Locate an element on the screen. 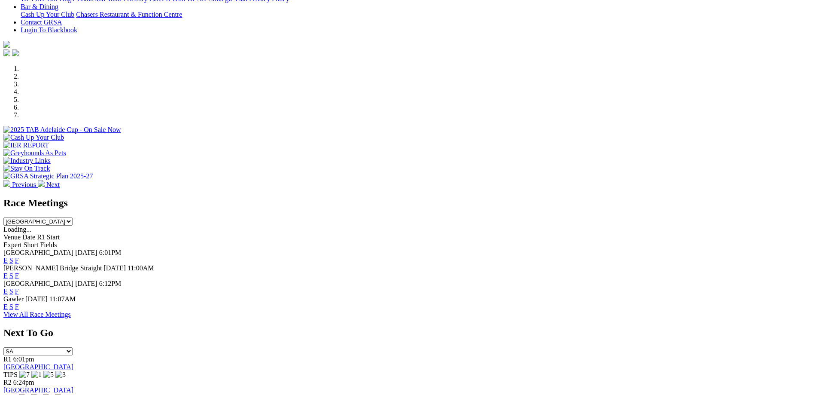  span: Loading... is located at coordinates (17, 229).